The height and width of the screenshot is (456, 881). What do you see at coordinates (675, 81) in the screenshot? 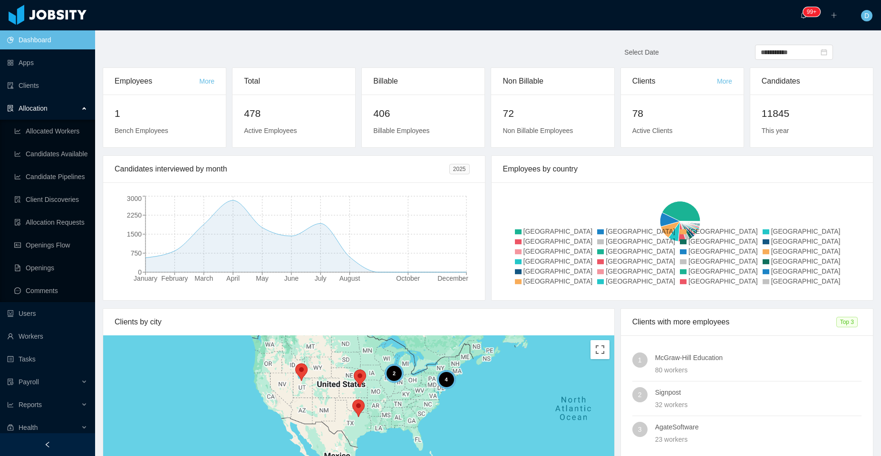
I see `div: Clients` at bounding box center [675, 81].